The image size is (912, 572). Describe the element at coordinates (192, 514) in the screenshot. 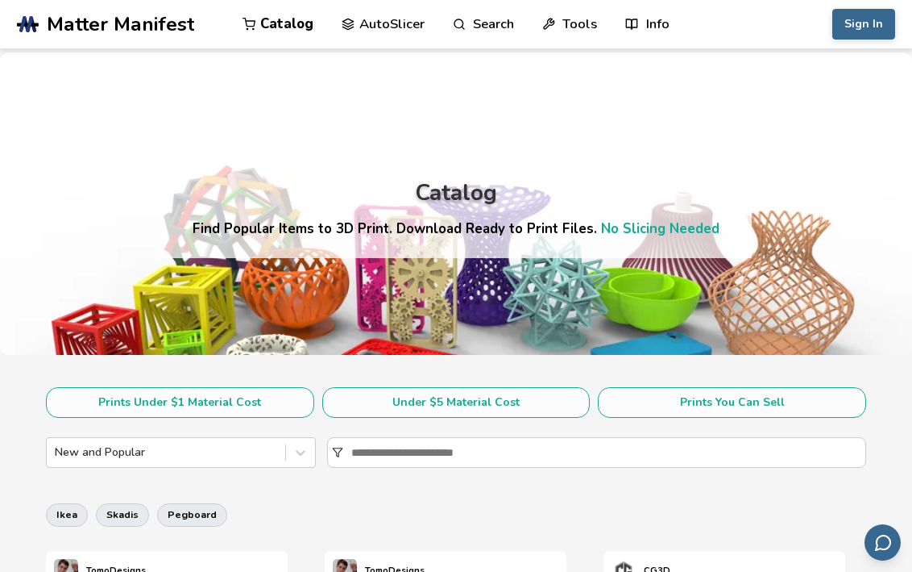

I see `button: pegboard` at that location.